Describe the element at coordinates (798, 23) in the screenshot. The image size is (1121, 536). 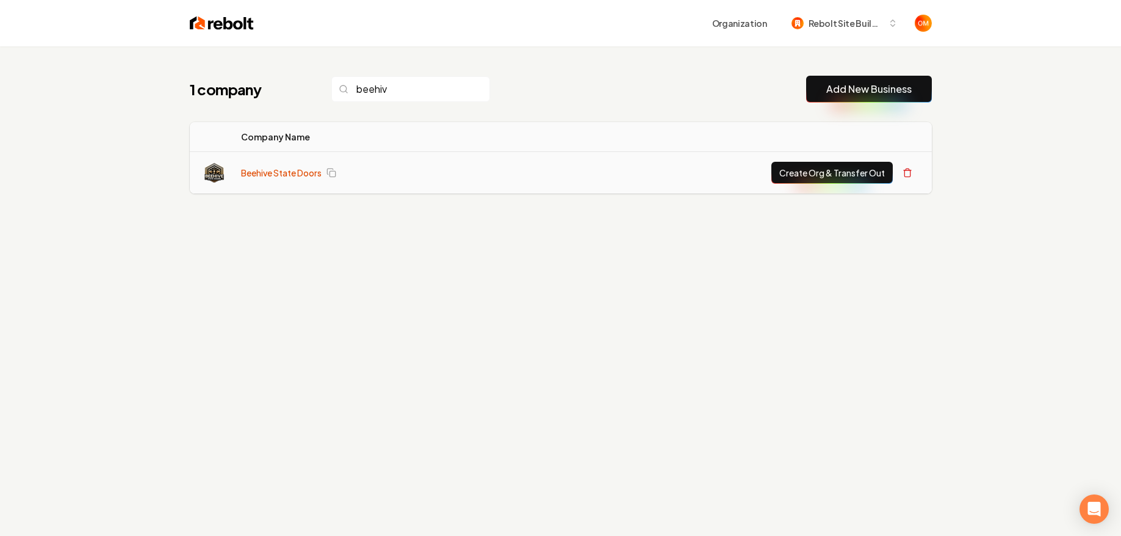
I see `img: Rebolt Site Builder` at that location.